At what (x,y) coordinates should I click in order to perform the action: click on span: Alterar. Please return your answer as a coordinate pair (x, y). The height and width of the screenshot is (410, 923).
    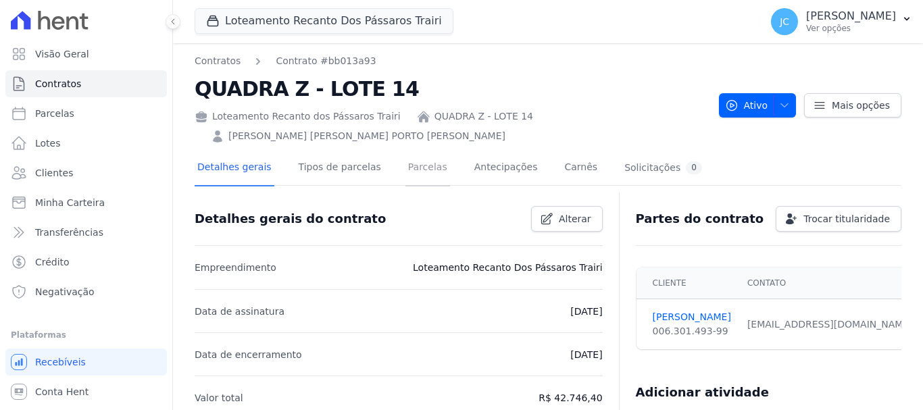
    Looking at the image, I should click on (575, 219).